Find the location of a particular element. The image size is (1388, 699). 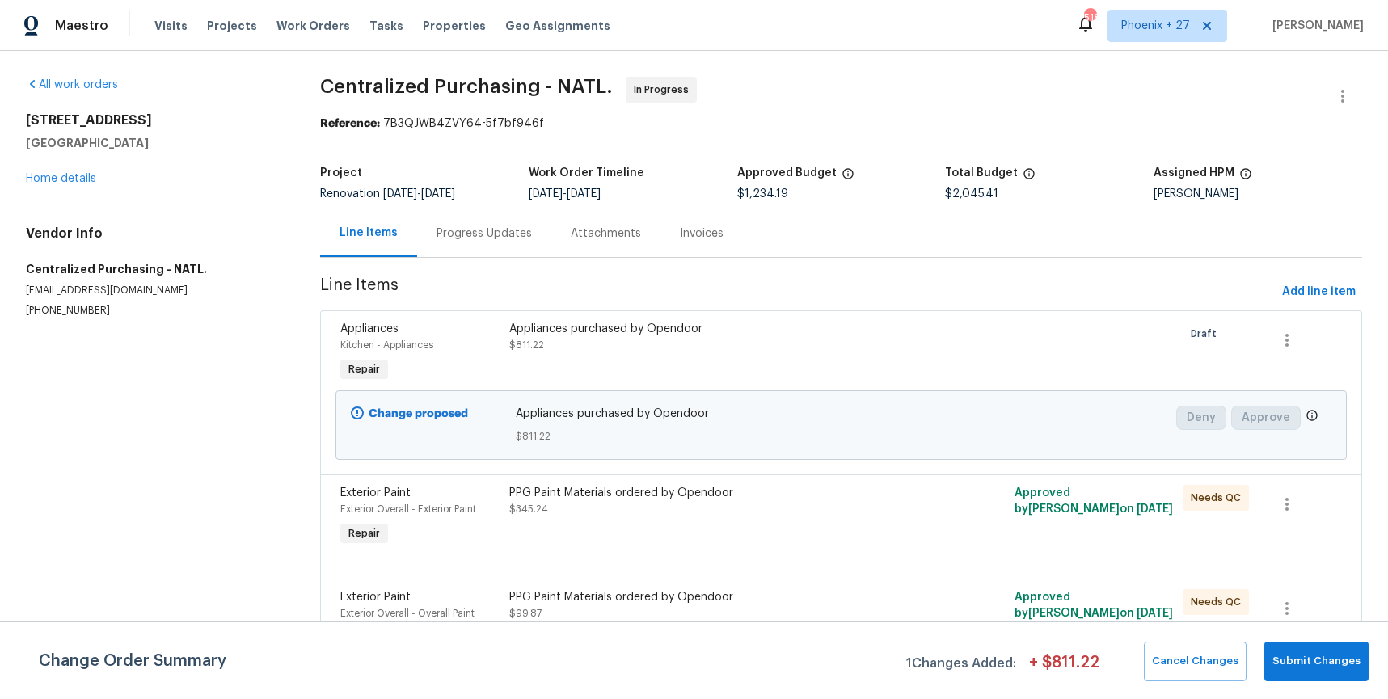

span: Properties is located at coordinates (454, 26).